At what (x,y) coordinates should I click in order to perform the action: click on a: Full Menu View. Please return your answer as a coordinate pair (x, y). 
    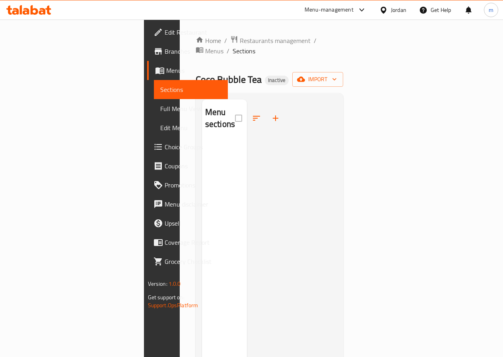
    Looking at the image, I should click on (191, 109).